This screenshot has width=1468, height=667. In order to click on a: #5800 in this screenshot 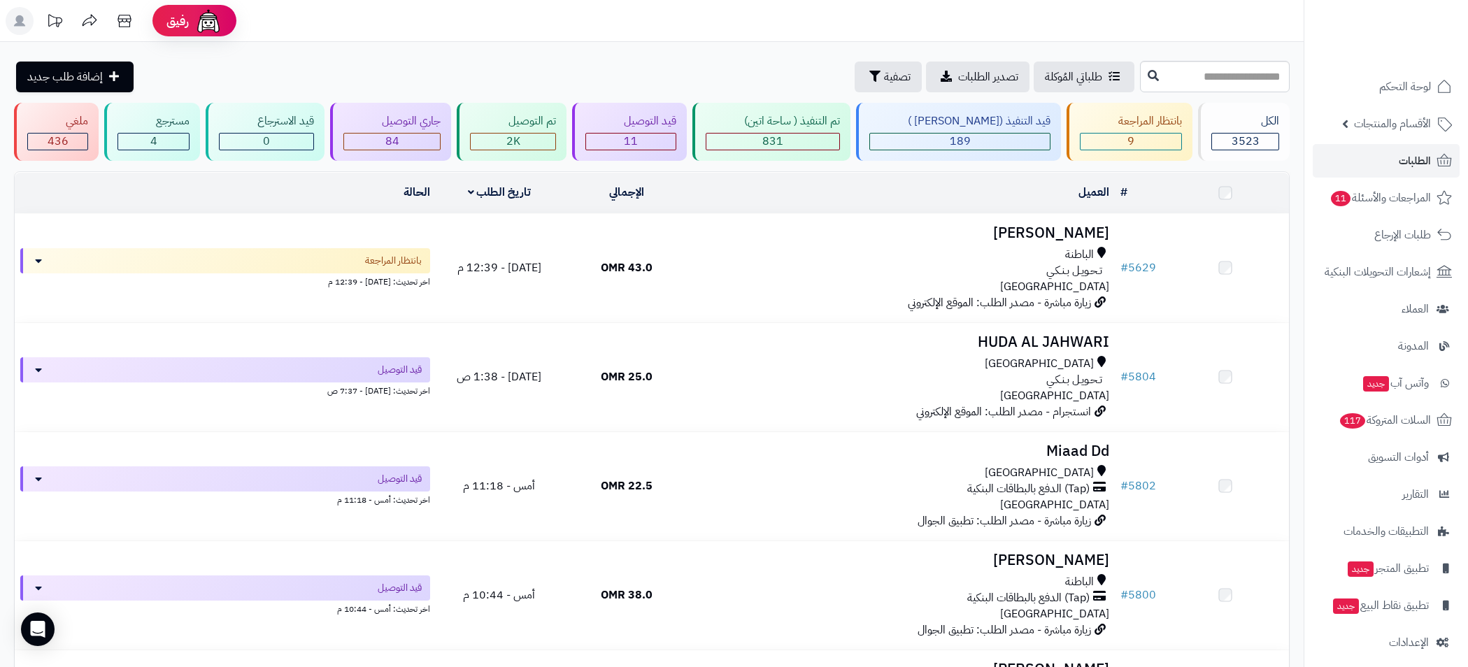, I will do `click(1138, 595)`.